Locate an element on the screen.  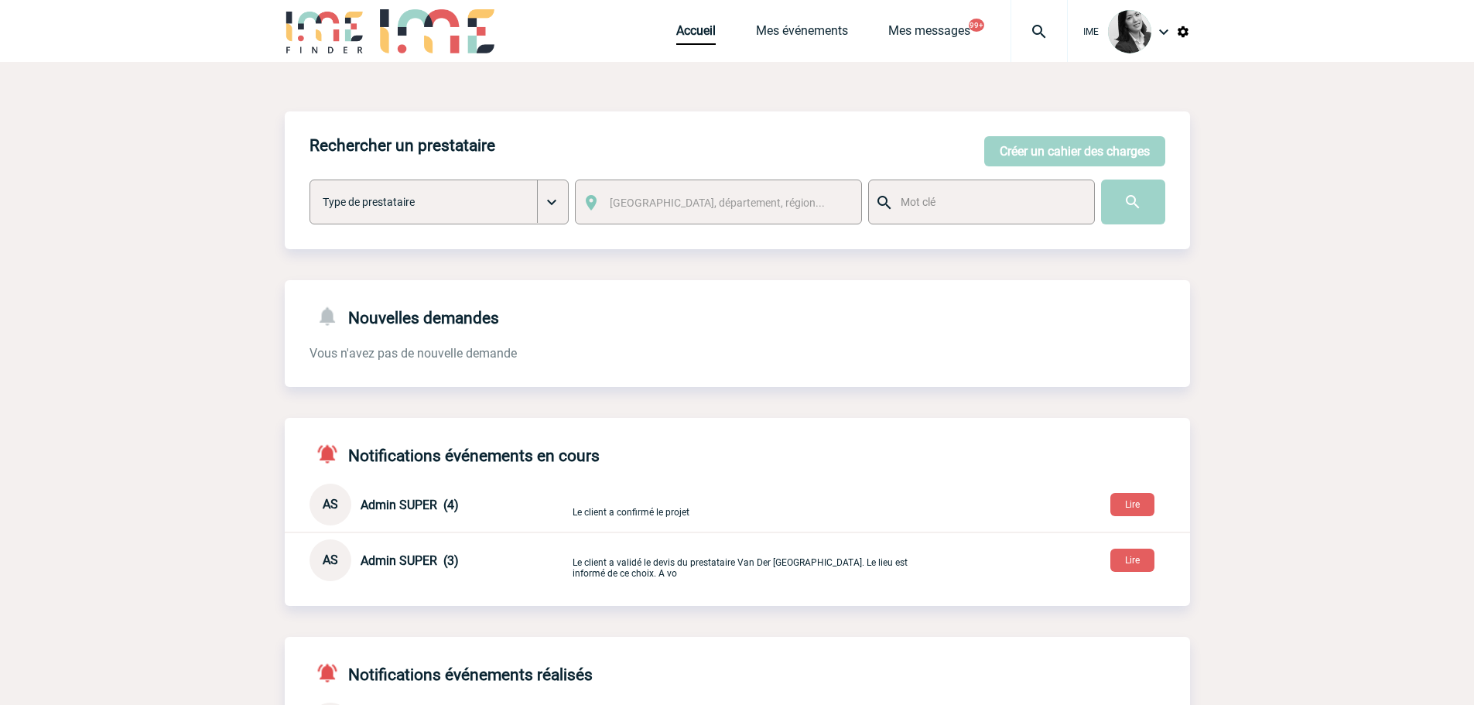
input: Submit is located at coordinates (1133, 202).